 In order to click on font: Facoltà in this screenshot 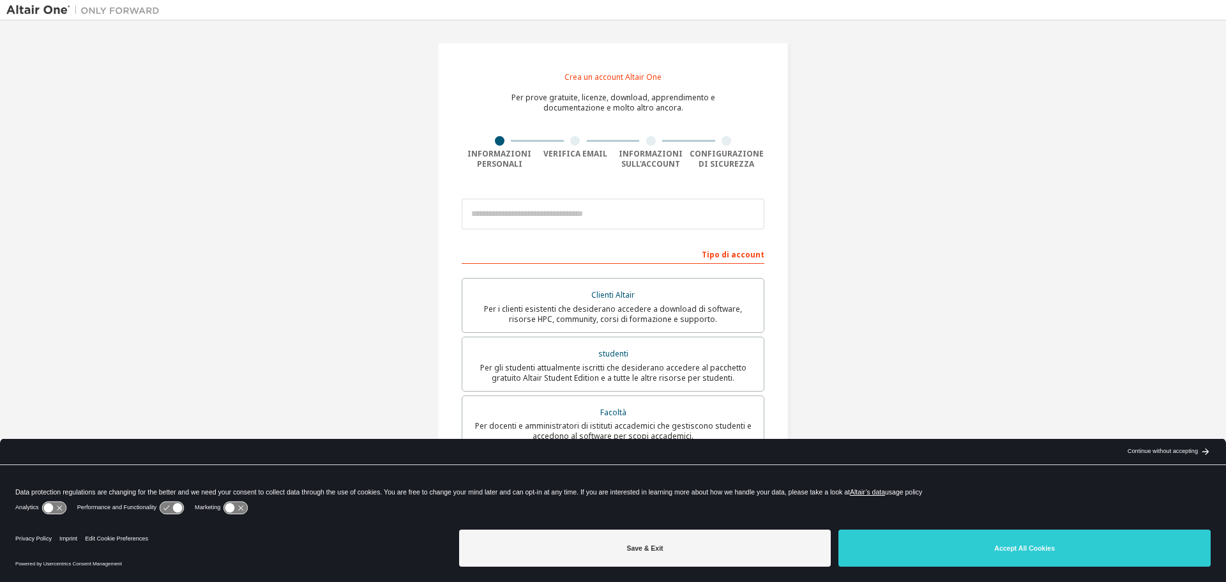, I will do `click(613, 412)`.